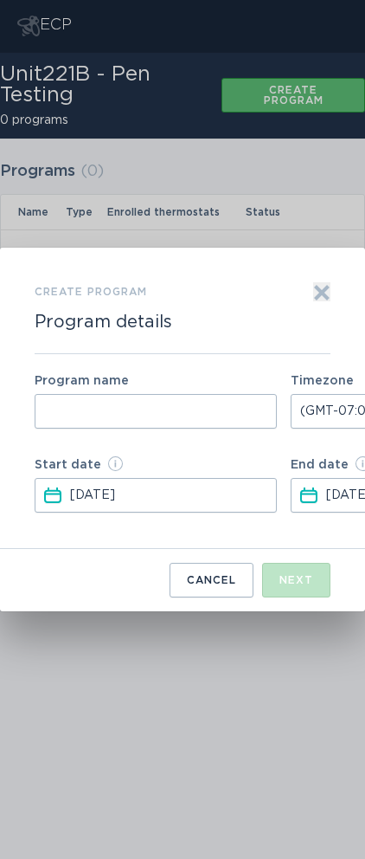 Image resolution: width=365 pixels, height=859 pixels. I want to click on label: Start date, so click(156, 463).